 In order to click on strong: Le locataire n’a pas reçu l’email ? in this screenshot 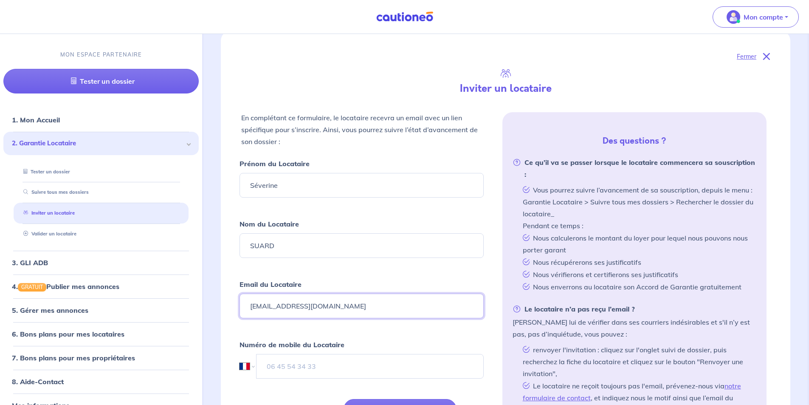, I will do `click(574, 309)`.